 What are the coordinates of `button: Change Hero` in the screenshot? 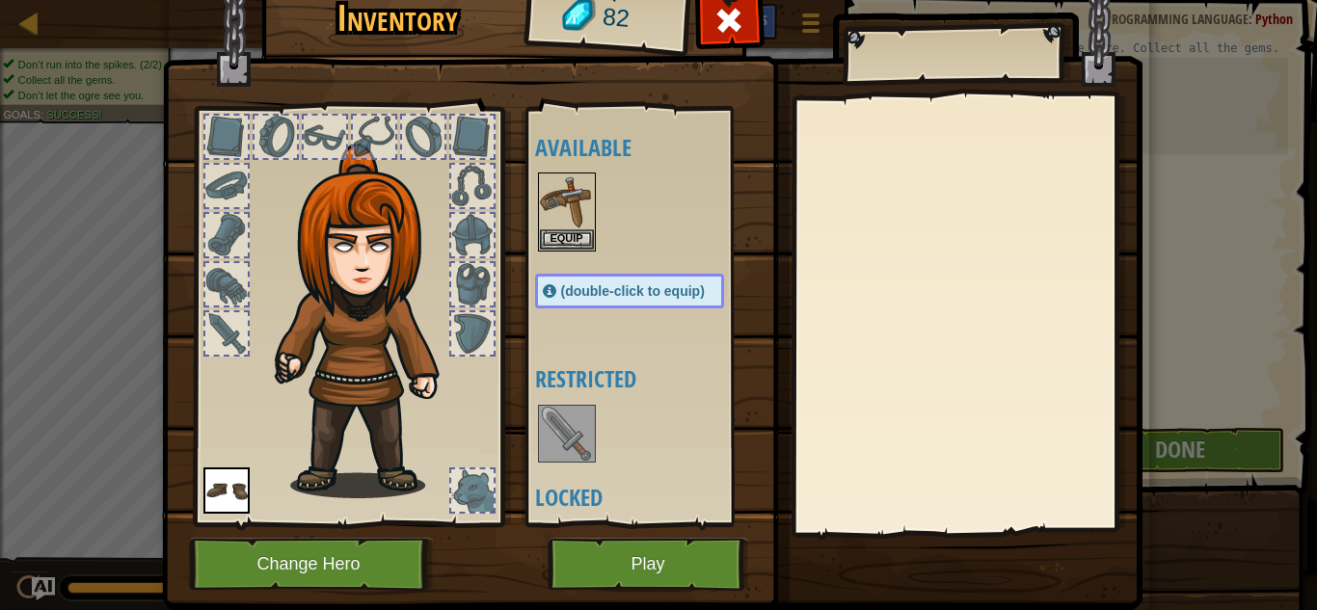 It's located at (311, 564).